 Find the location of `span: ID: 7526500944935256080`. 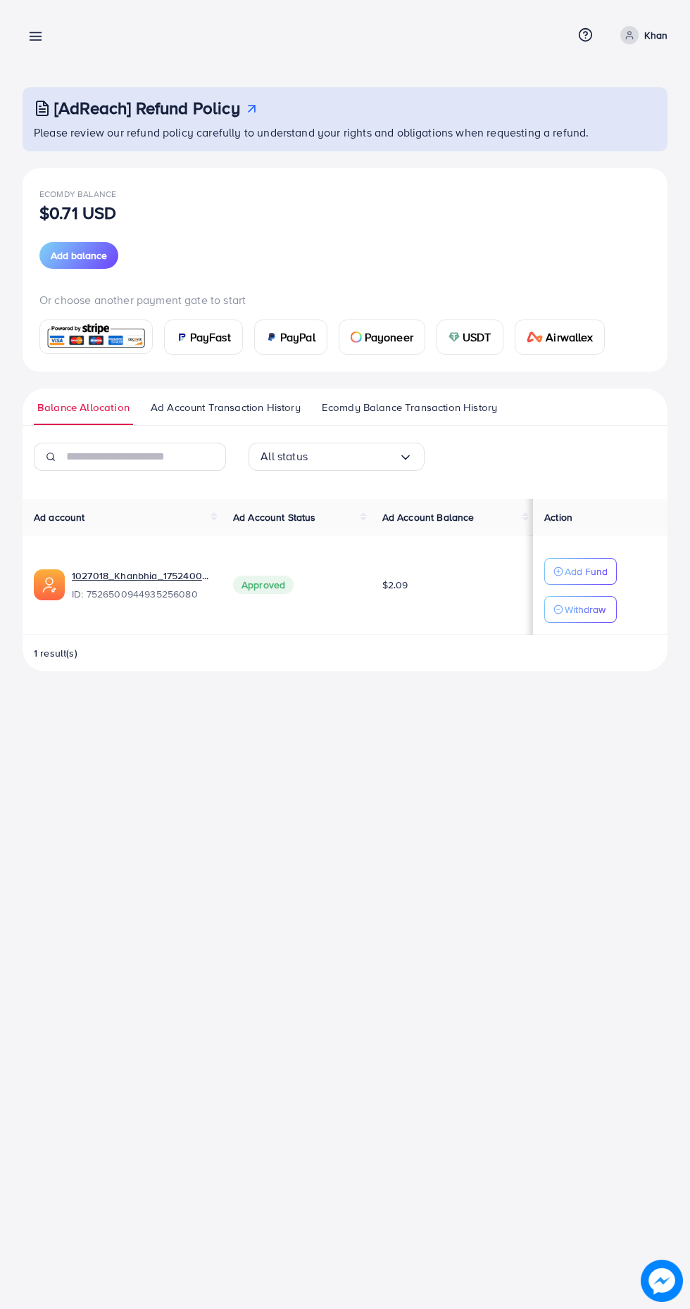

span: ID: 7526500944935256080 is located at coordinates (141, 594).